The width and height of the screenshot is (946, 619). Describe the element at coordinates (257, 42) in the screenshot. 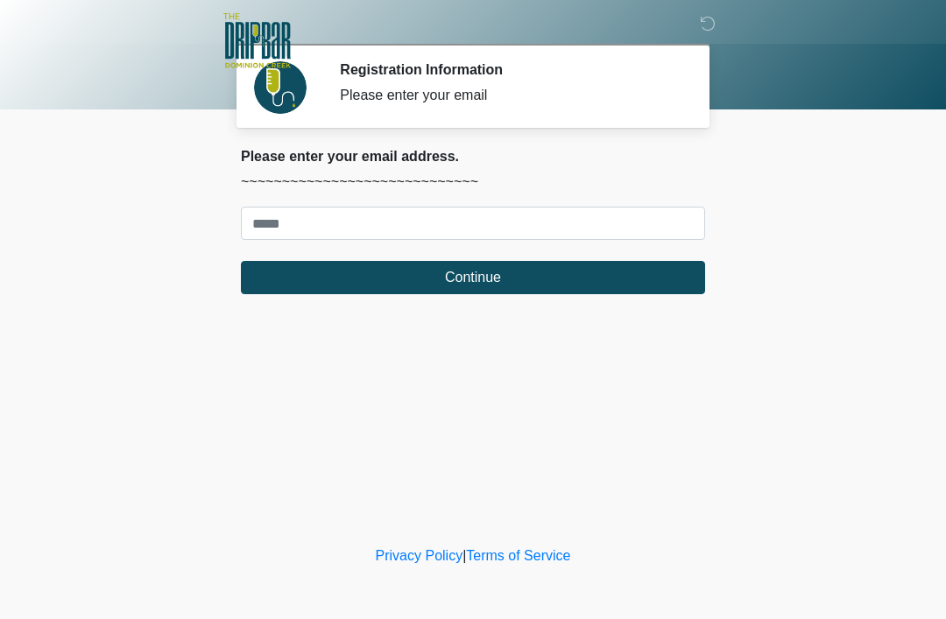

I see `img: The DRIPBaR - San Antonio Dominion Creek Logo` at that location.